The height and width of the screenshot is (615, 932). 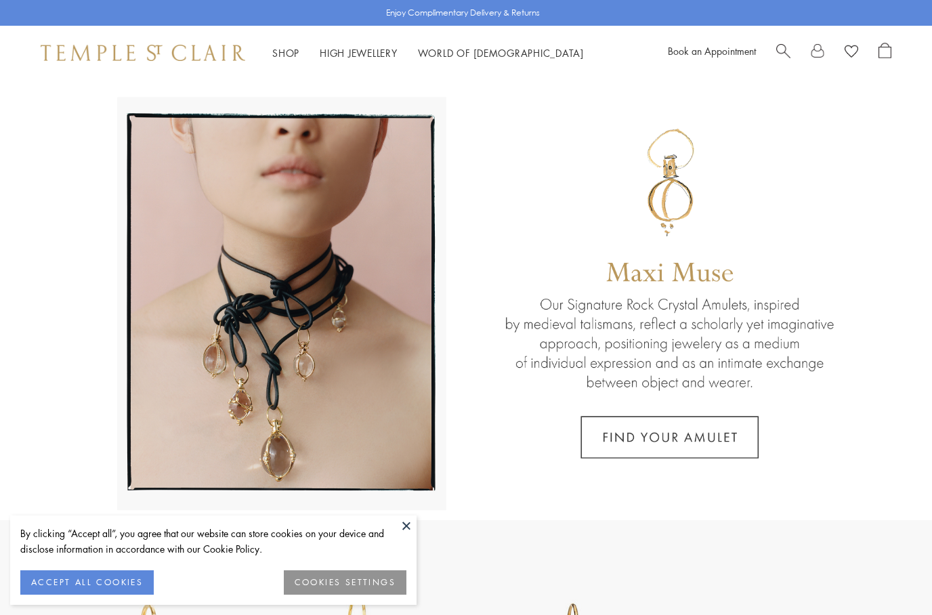 I want to click on a: Open Shopping Bag, so click(x=884, y=53).